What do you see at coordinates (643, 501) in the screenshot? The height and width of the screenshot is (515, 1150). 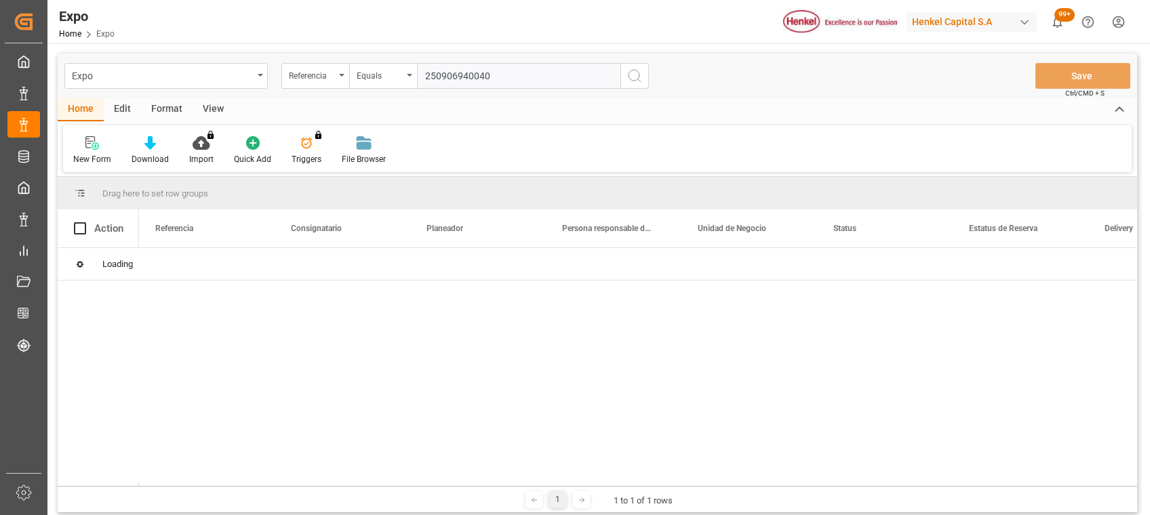 I see `div: 1 to 1 of 1 rows` at bounding box center [643, 501].